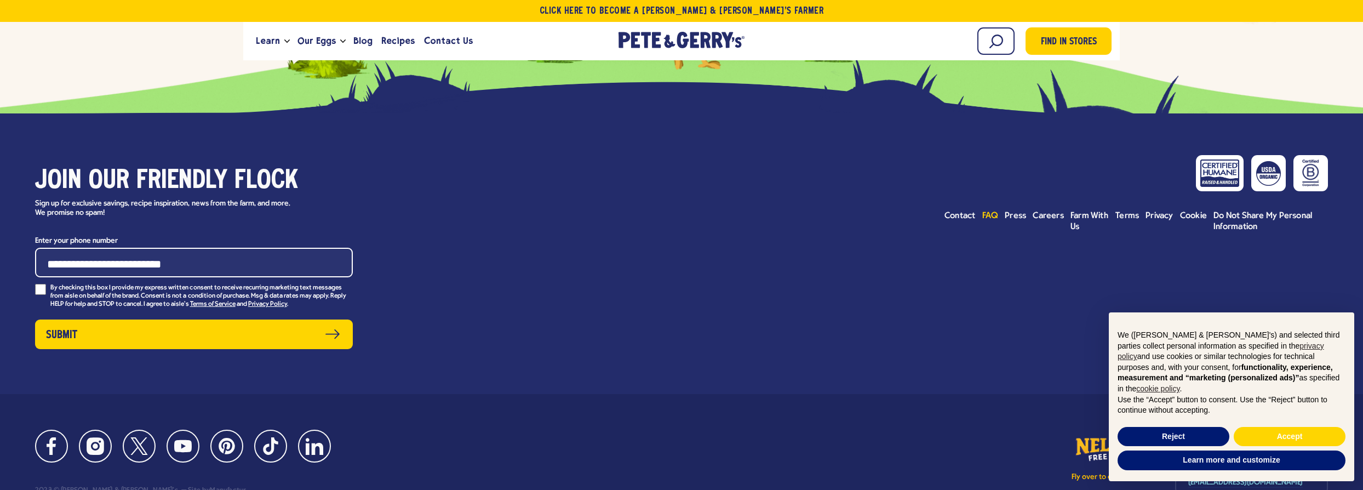 The width and height of the screenshot is (1363, 490). What do you see at coordinates (1069, 42) in the screenshot?
I see `span: Find in Stores` at bounding box center [1069, 42].